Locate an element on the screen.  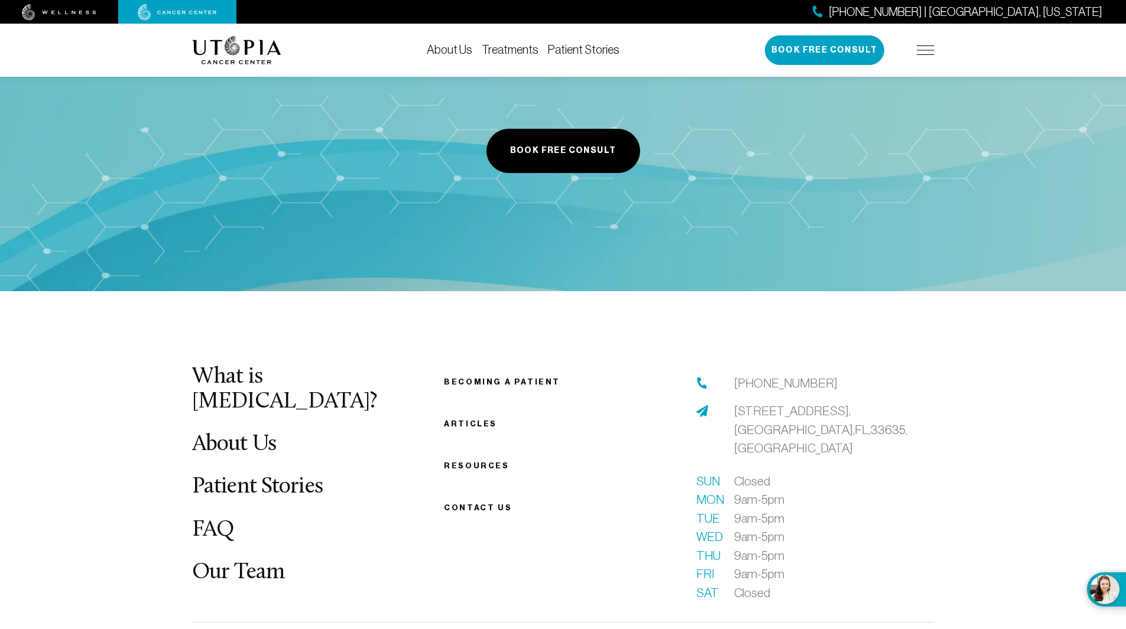
img: address is located at coordinates (702, 411).